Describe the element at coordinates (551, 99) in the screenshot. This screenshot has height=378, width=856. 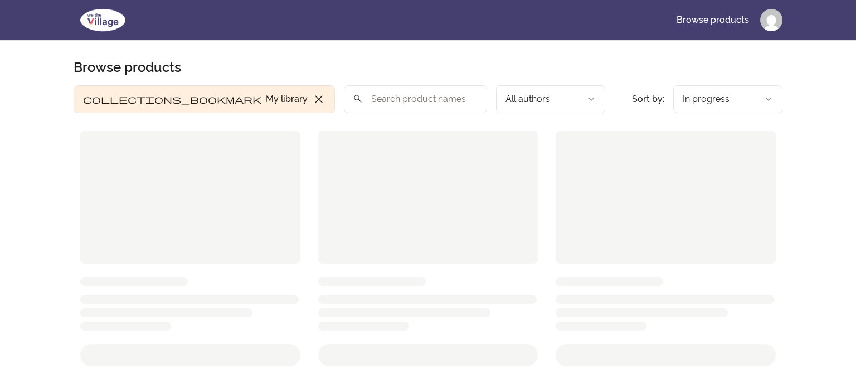
I see `button: Filter by author` at that location.